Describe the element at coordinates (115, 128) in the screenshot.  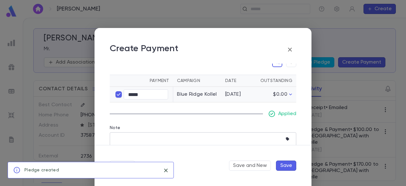
I see `label: Note` at that location.